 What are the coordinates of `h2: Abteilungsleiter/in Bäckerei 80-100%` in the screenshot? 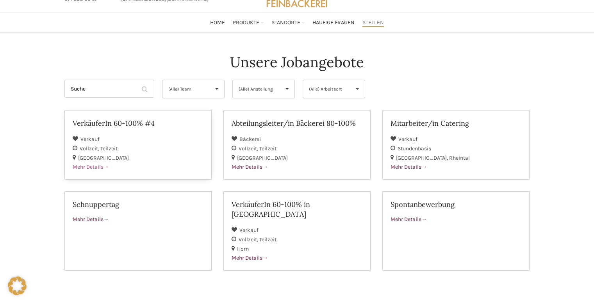 It's located at (297, 123).